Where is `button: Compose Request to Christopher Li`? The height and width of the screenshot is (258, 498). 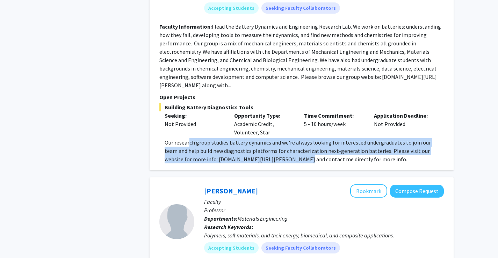
button: Compose Request to Christopher Li is located at coordinates (417, 191).